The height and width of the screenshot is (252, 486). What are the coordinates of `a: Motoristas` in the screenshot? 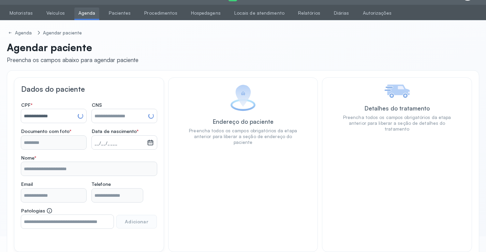 It's located at (21, 13).